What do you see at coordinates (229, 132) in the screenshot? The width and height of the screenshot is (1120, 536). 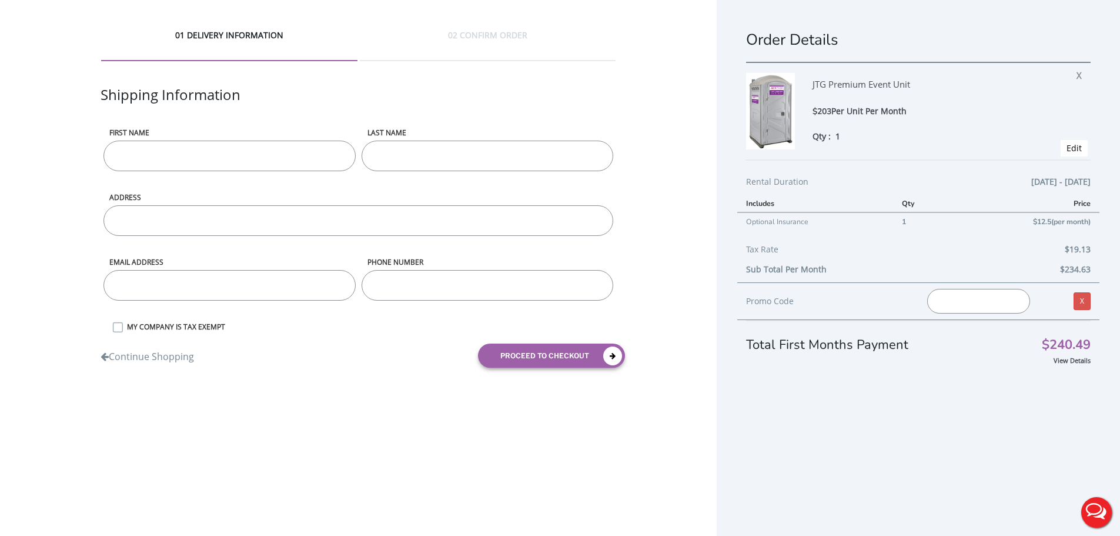 I see `label: First name` at bounding box center [229, 132].